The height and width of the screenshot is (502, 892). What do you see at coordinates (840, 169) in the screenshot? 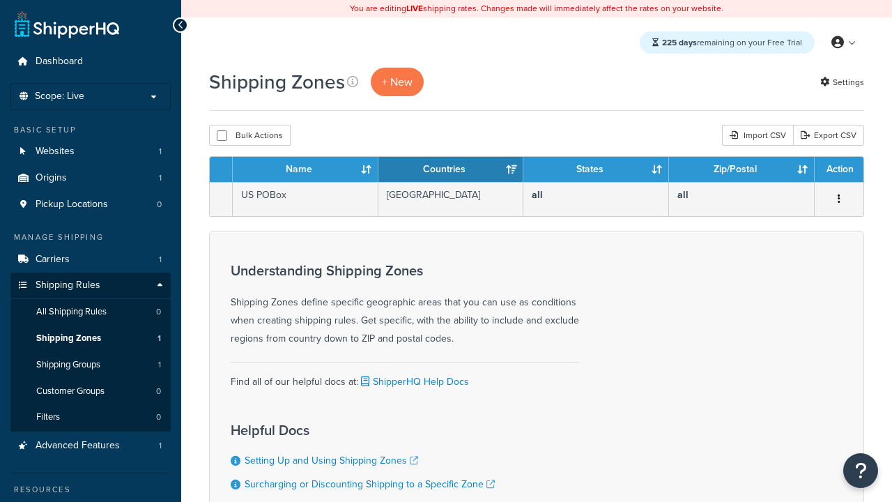
I see `th: Action` at bounding box center [840, 169].